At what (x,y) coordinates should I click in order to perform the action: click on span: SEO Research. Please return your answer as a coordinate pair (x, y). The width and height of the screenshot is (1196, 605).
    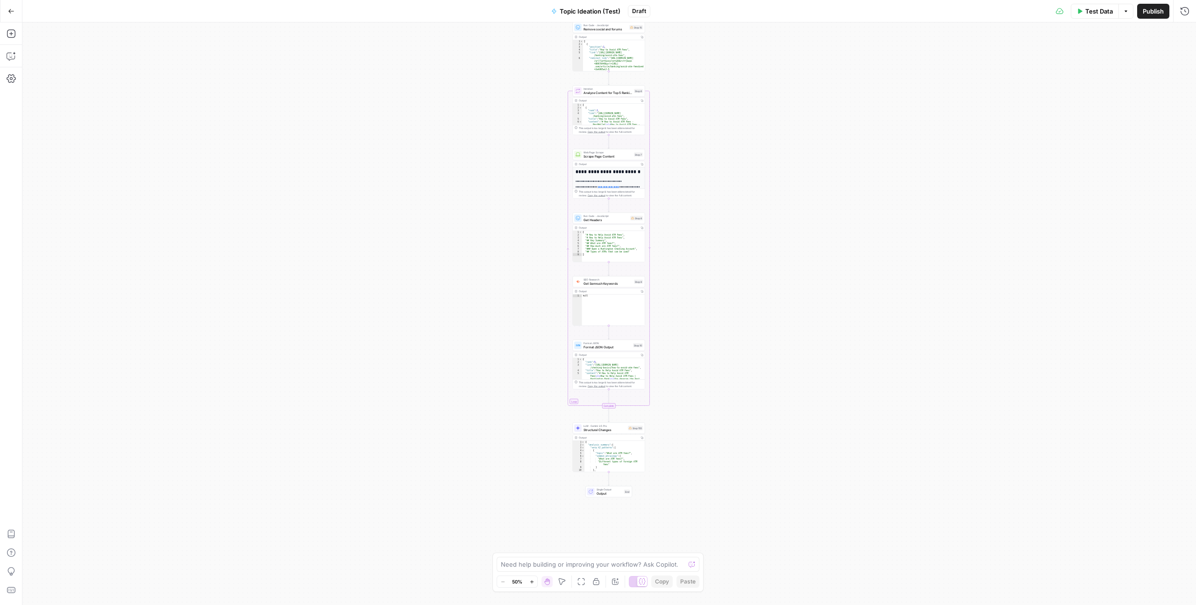
    Looking at the image, I should click on (608, 279).